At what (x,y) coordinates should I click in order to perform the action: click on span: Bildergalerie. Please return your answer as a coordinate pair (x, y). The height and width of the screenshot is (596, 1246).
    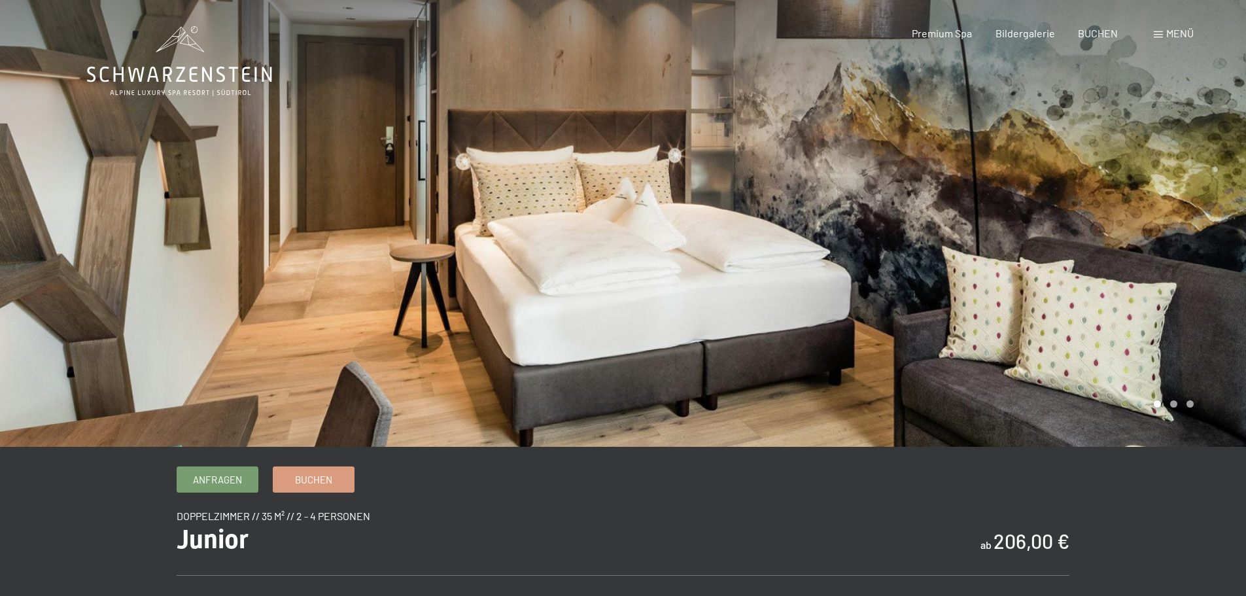
    Looking at the image, I should click on (1025, 33).